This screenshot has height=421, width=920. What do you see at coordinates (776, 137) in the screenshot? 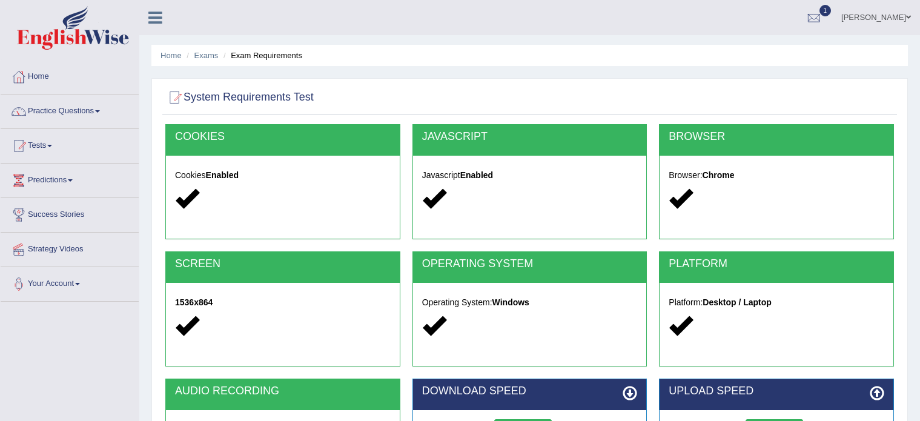
I see `h2: BROWSER` at bounding box center [776, 137].